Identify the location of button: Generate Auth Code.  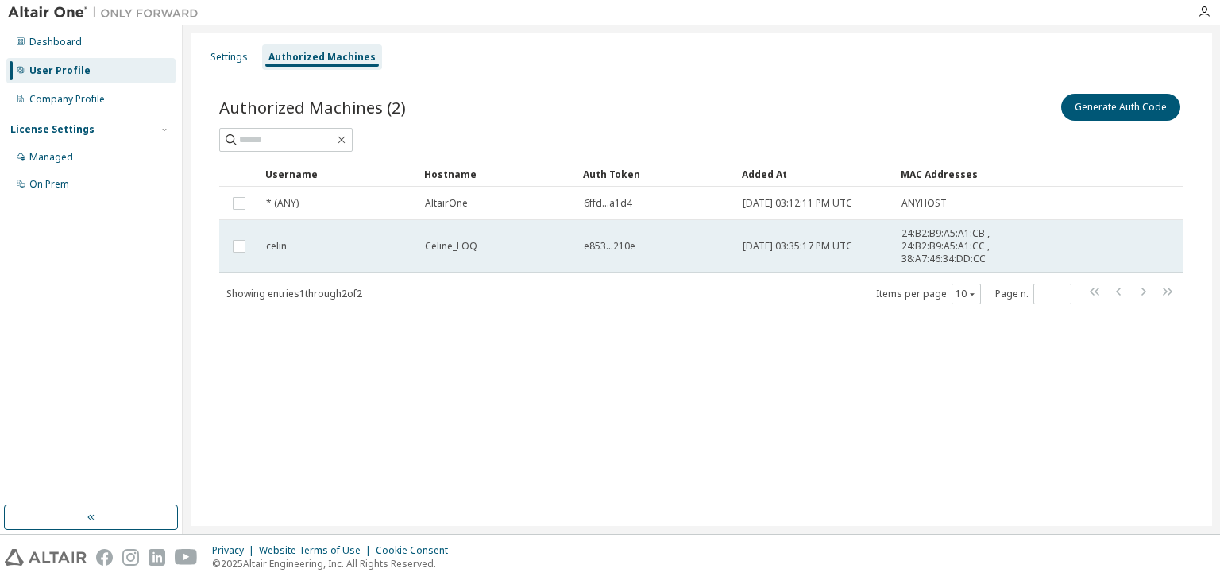
(1121, 107).